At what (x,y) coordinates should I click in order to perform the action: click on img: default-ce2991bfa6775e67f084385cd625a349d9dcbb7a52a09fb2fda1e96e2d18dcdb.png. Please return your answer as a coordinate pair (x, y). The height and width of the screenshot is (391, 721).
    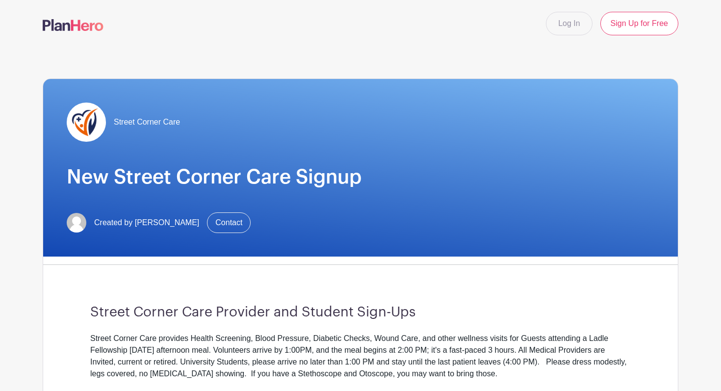
    Looking at the image, I should click on (76, 223).